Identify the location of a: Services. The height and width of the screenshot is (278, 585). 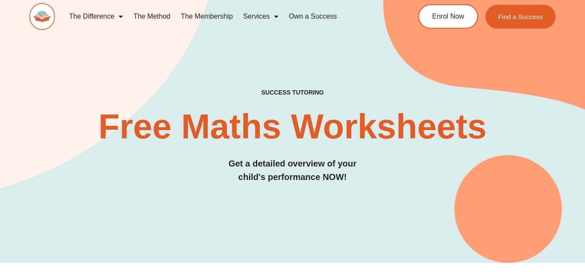
(261, 16).